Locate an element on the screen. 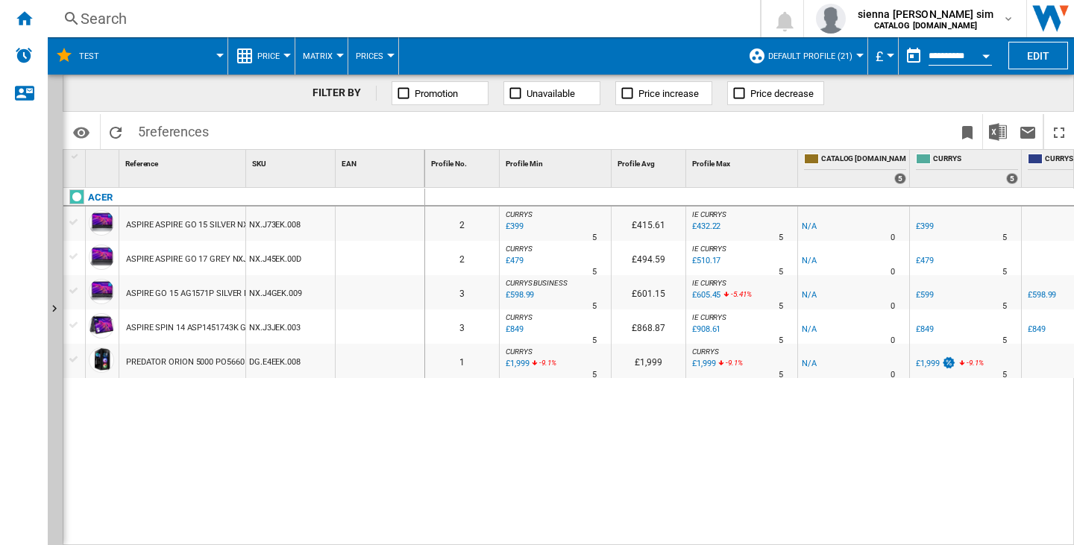 The width and height of the screenshot is (1074, 545). div: test is located at coordinates (137, 56).